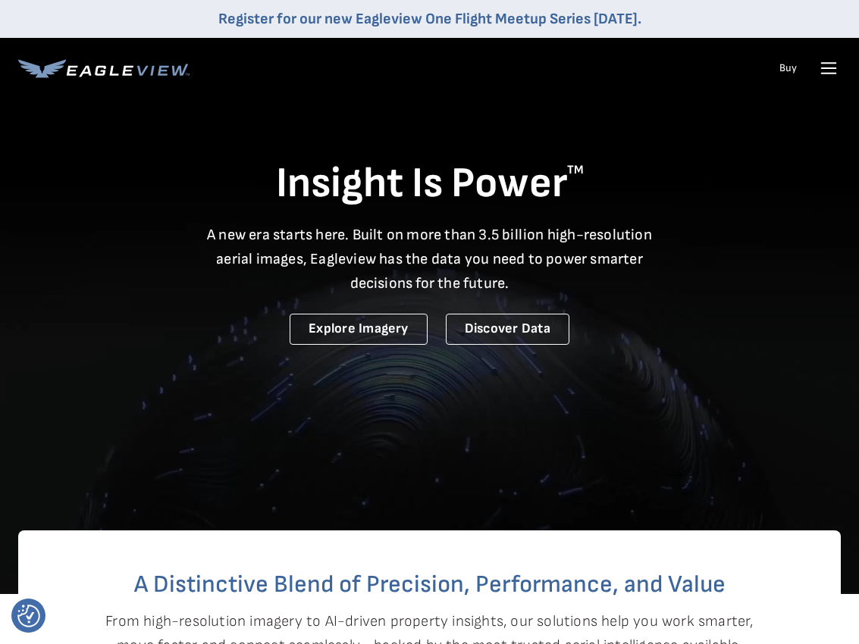 Image resolution: width=859 pixels, height=644 pixels. I want to click on h1: Insight Is Power, so click(429, 184).